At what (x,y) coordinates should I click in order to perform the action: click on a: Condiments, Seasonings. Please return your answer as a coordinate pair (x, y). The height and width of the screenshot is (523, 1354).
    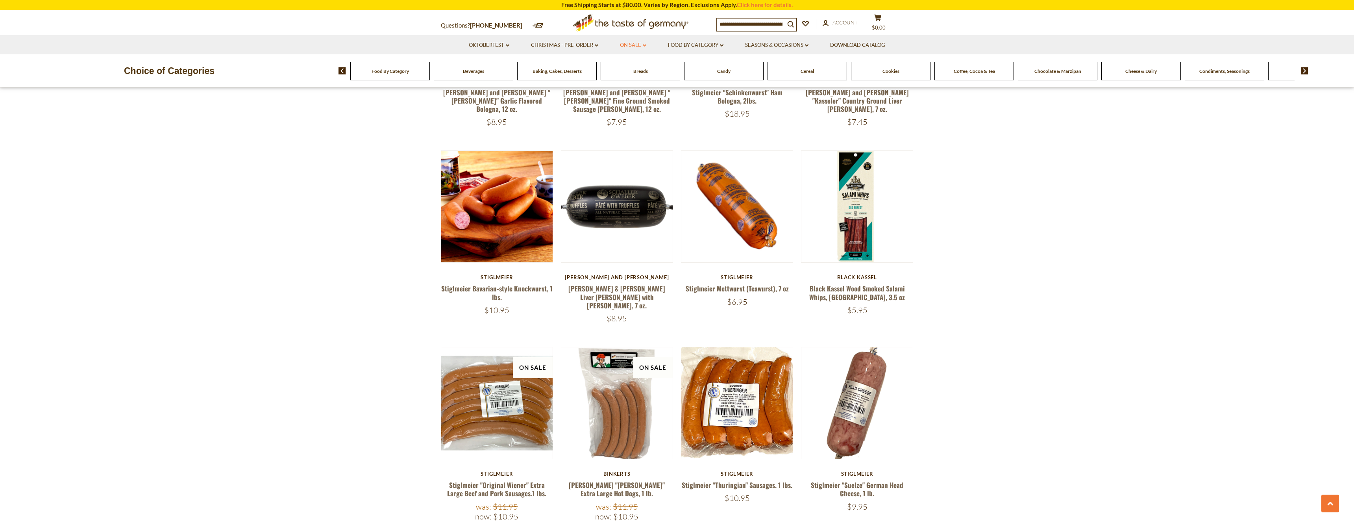
    Looking at the image, I should click on (1225, 71).